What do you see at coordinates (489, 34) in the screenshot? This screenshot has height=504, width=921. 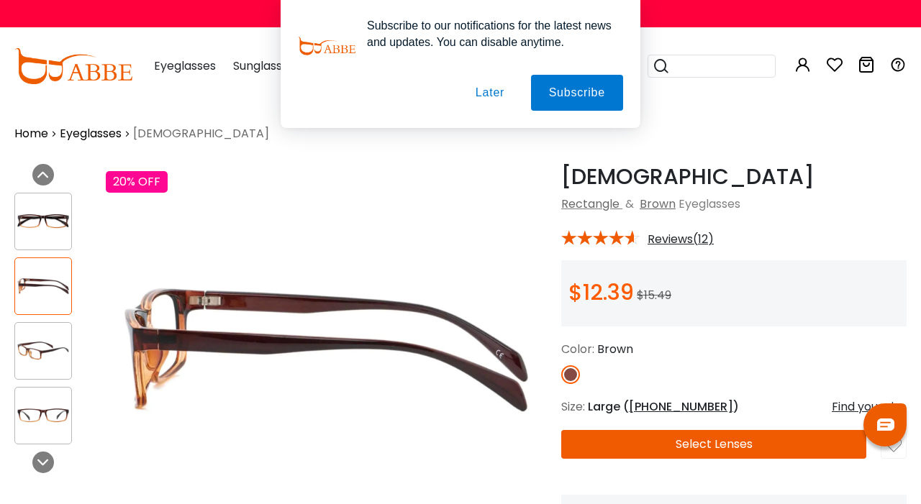 I see `div: Subscribe to our notifications for the latest news and updates. You can disable anytime.` at bounding box center [489, 34].